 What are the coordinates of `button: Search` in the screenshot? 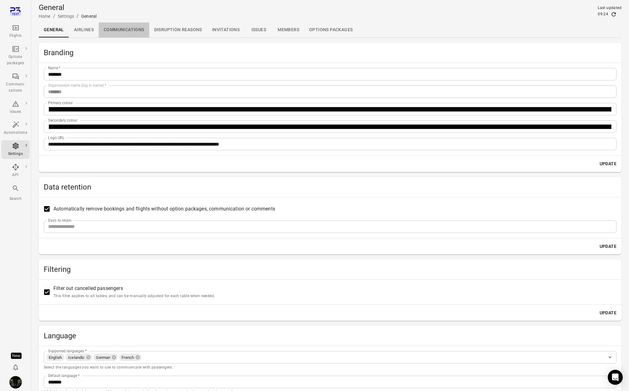 It's located at (15, 193).